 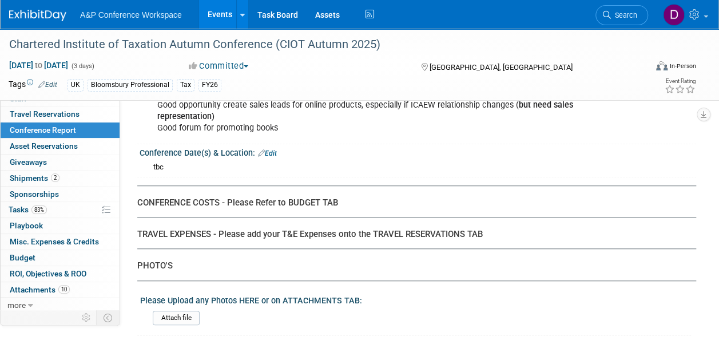 What do you see at coordinates (48, 273) in the screenshot?
I see `span: ROI, Objectives & ROO` at bounding box center [48, 273].